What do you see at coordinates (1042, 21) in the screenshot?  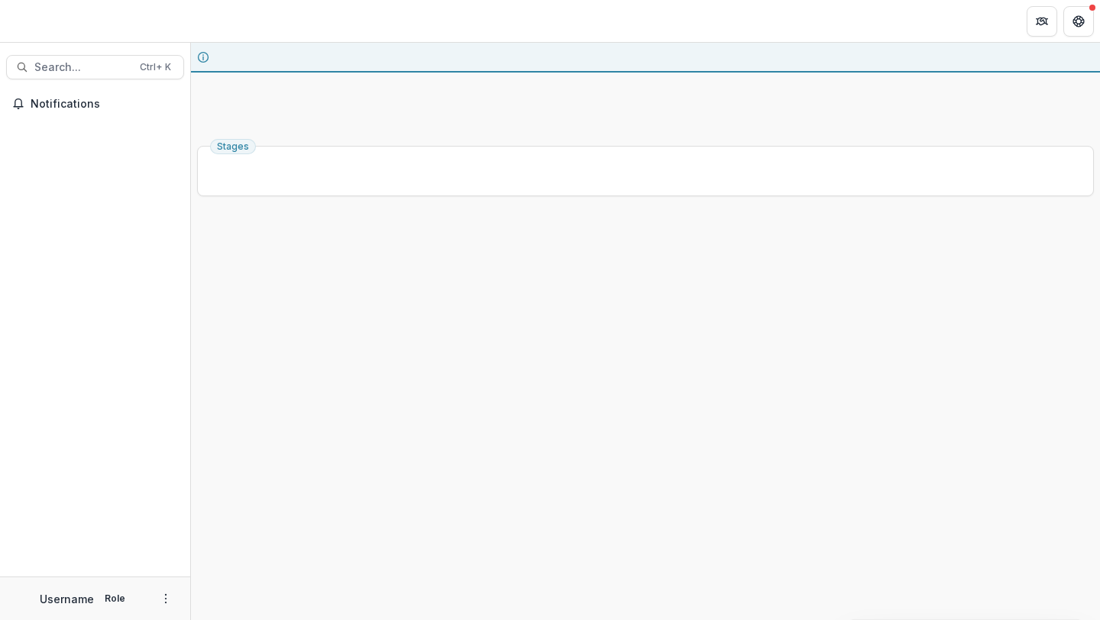 I see `button: Partners` at bounding box center [1042, 21].